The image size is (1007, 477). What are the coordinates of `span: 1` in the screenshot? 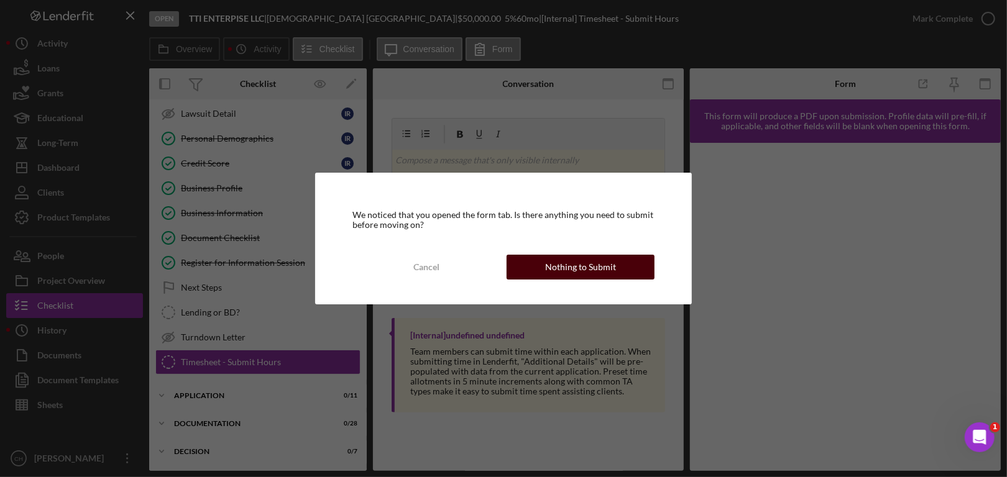 It's located at (995, 428).